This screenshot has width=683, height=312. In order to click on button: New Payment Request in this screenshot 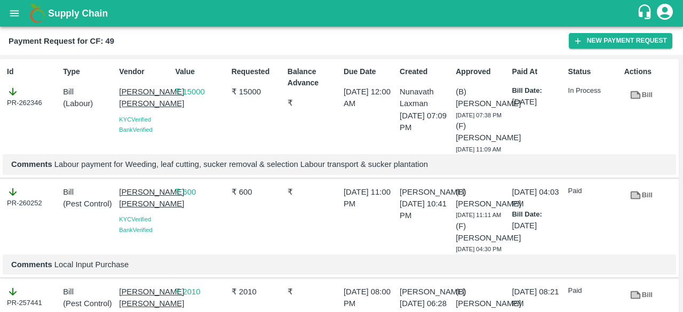, I will do `click(621, 41)`.